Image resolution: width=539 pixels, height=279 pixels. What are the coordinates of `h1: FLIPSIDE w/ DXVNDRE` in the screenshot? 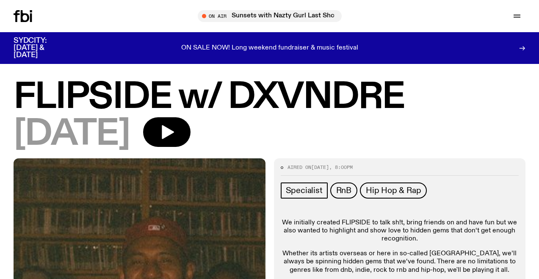 It's located at (270, 97).